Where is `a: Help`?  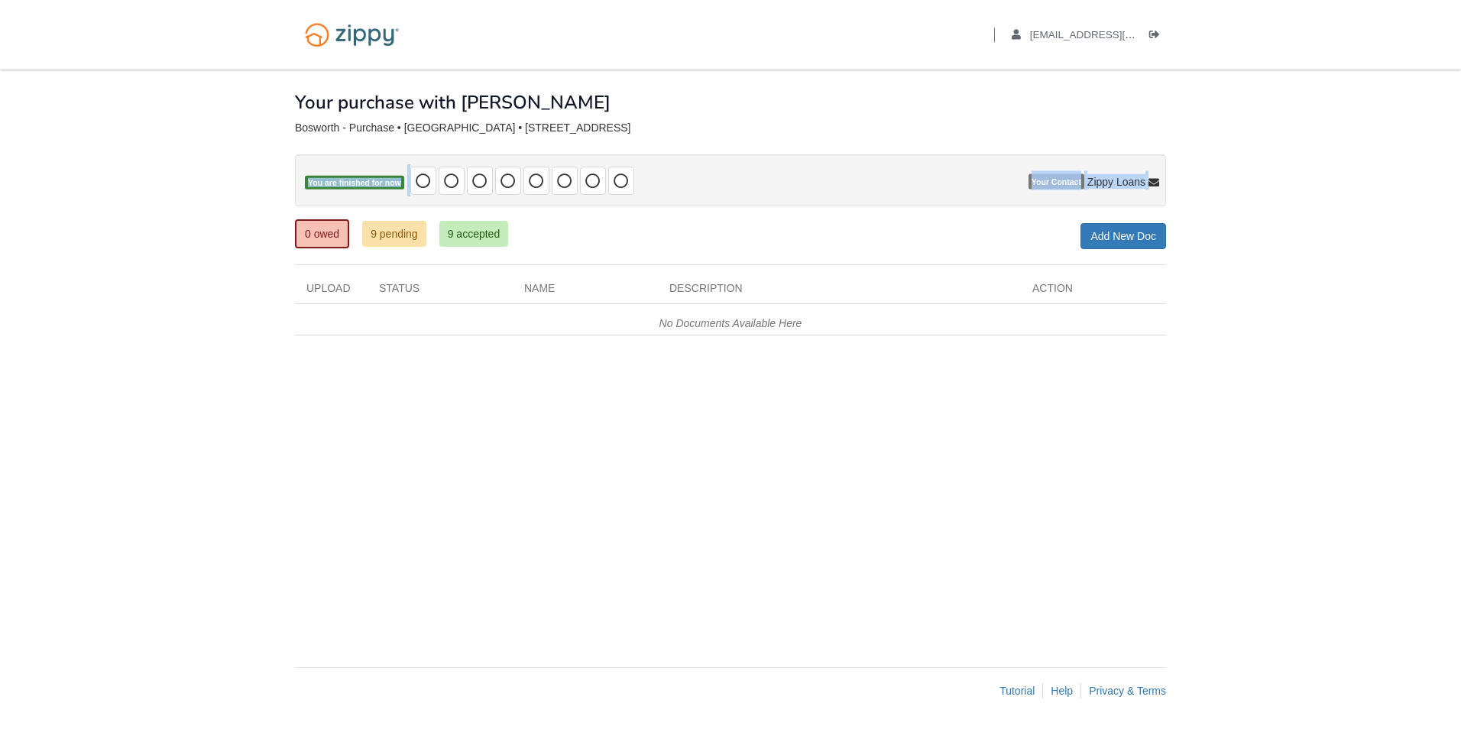 a: Help is located at coordinates (1061, 691).